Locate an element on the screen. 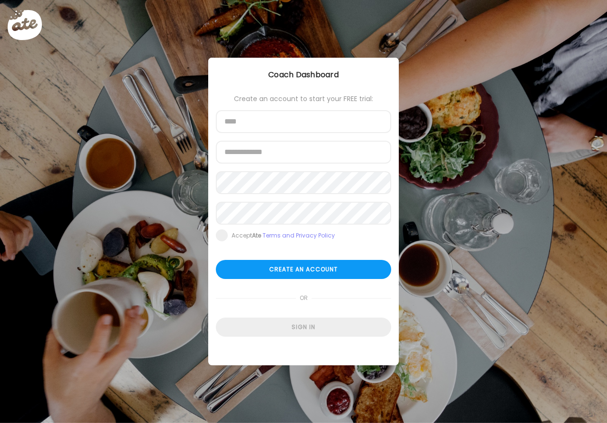  div: Accept is located at coordinates (283, 235).